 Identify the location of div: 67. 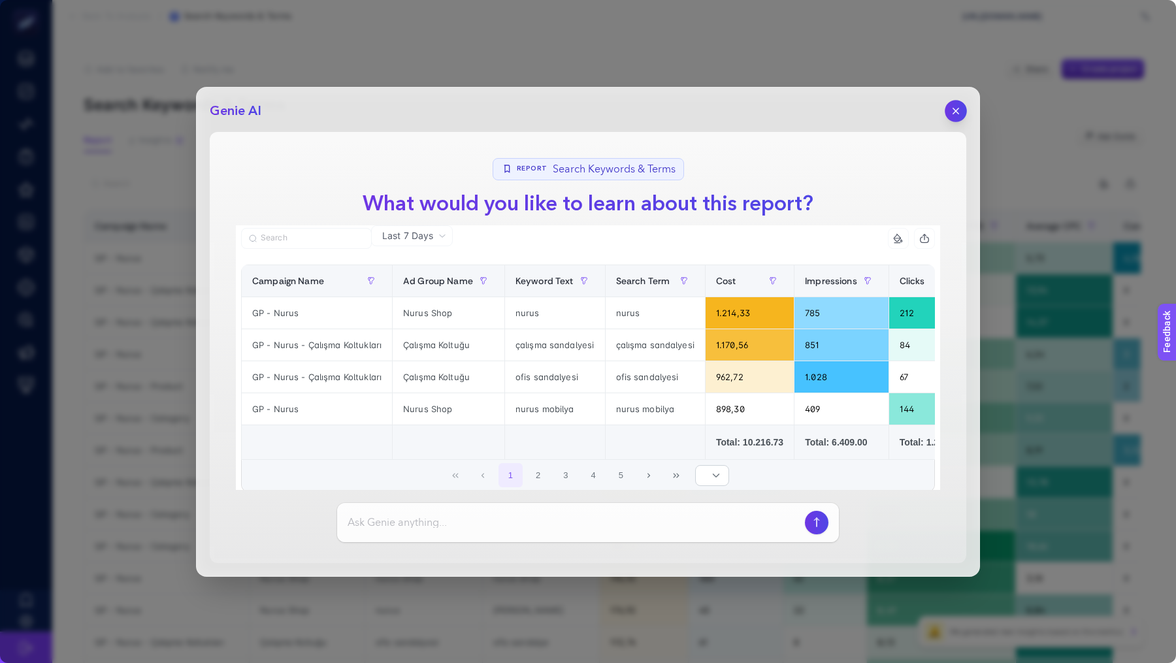
(930, 377).